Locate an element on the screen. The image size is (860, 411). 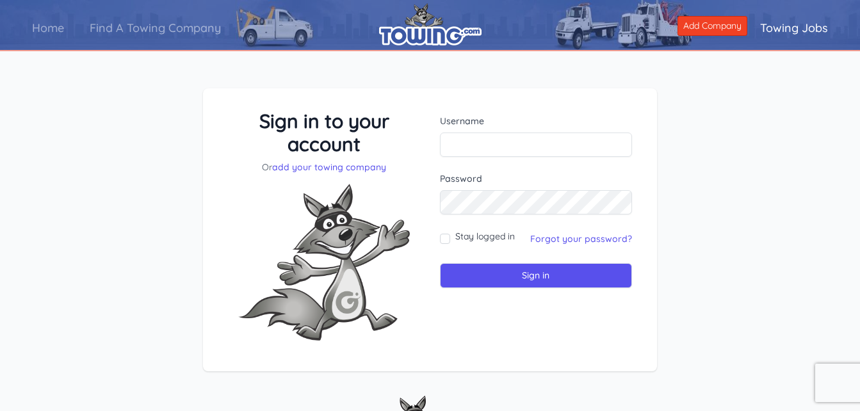
p: Or is located at coordinates (324, 167).